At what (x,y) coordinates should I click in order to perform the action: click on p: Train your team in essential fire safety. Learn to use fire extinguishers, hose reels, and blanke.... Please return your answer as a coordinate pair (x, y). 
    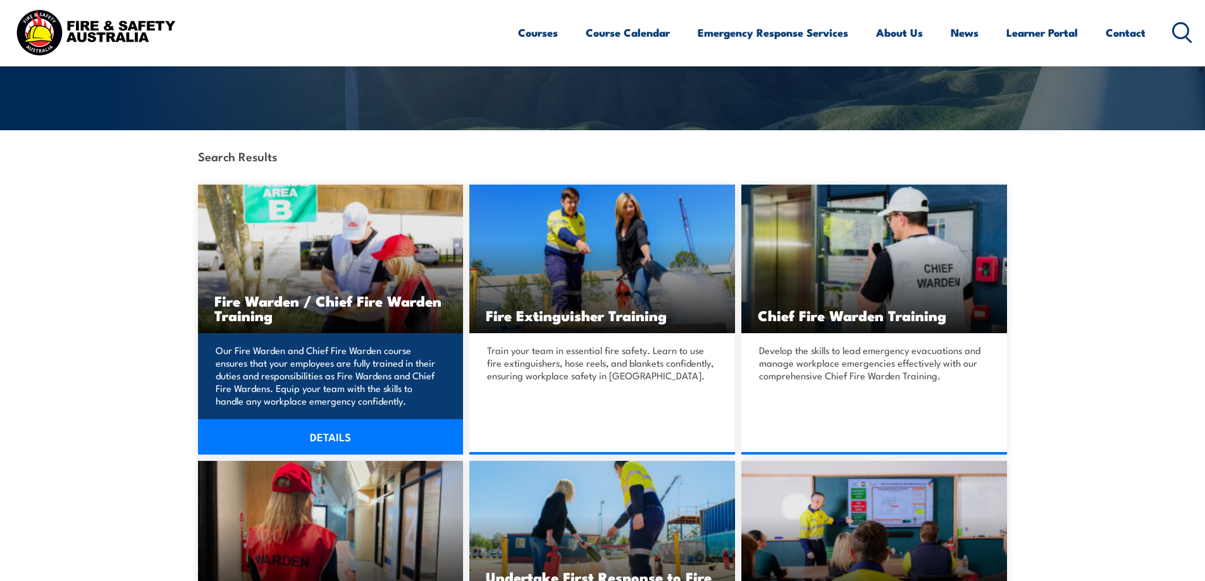
    Looking at the image, I should click on (600, 363).